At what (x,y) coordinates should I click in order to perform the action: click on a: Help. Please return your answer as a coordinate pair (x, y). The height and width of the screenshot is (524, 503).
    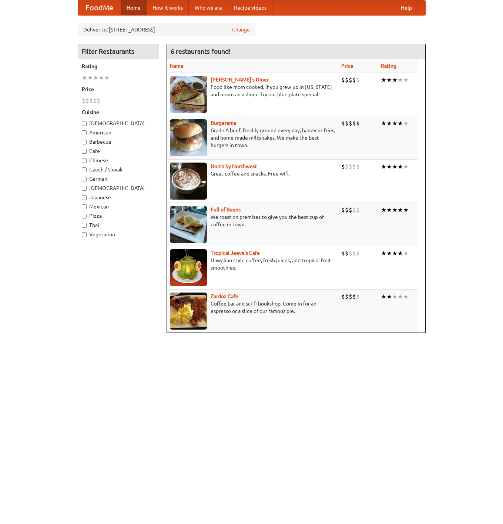
    Looking at the image, I should click on (406, 8).